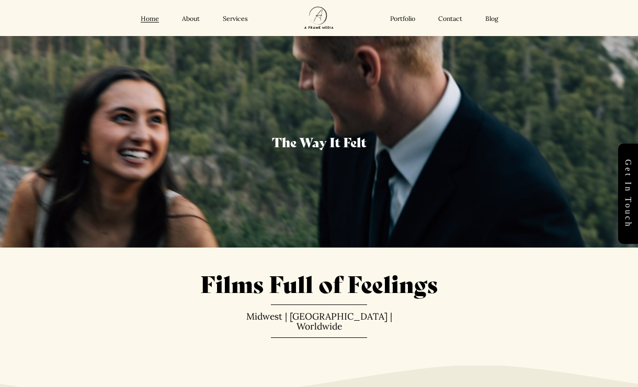  I want to click on a: About, so click(191, 19).